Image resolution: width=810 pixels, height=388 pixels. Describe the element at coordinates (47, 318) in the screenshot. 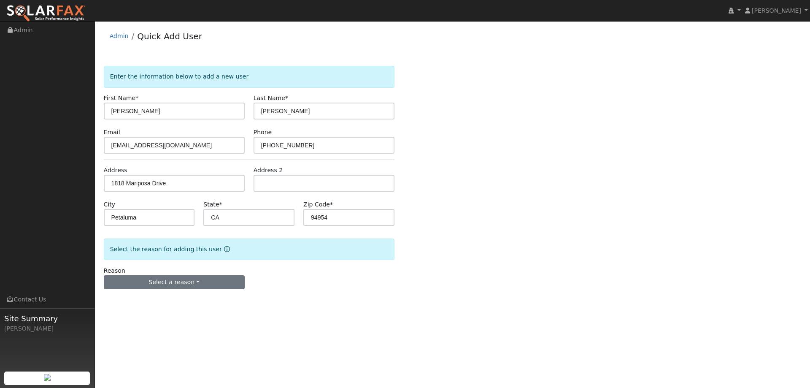

I see `span: Site Summary` at that location.